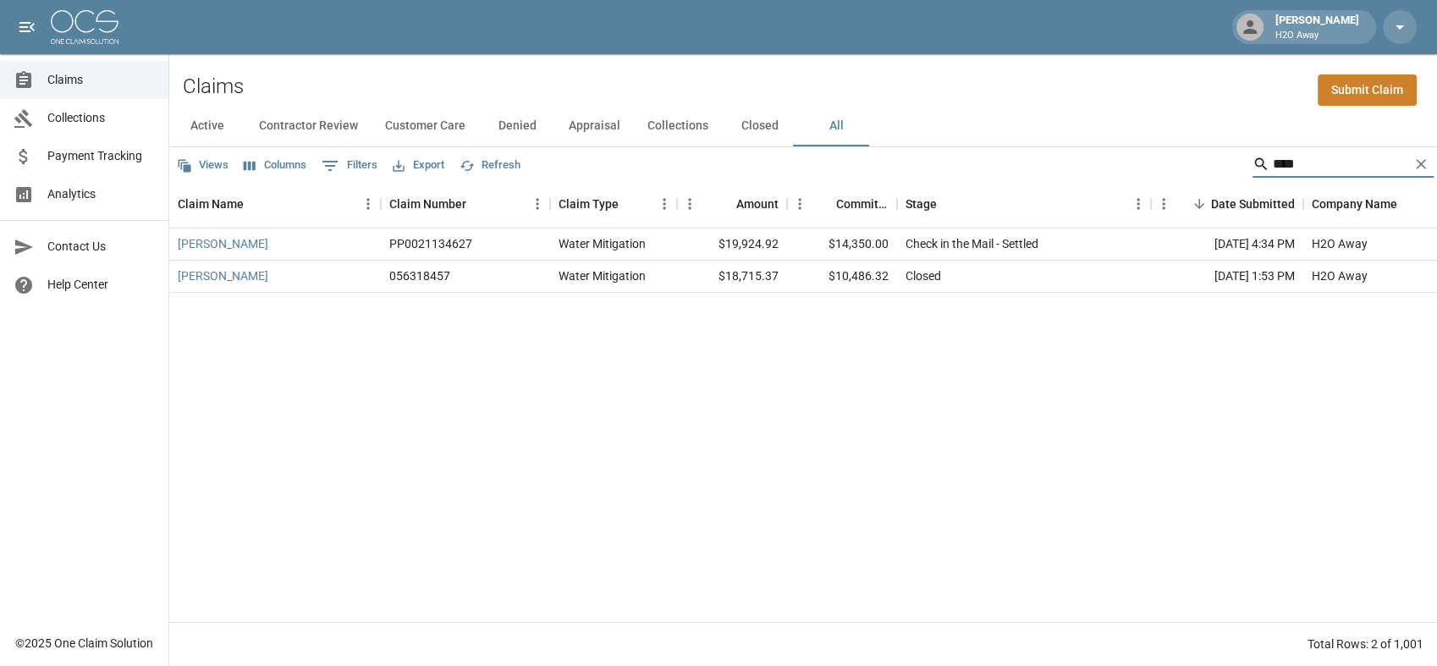 The height and width of the screenshot is (666, 1437). Describe the element at coordinates (1343, 166) in the screenshot. I see `div: Search` at that location.